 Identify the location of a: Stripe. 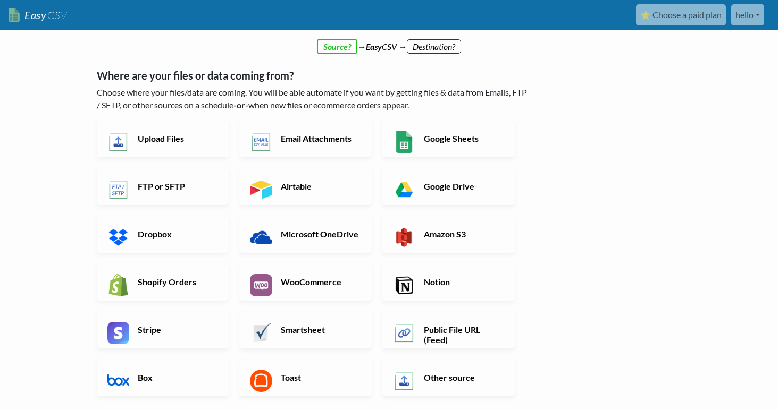
(163, 330).